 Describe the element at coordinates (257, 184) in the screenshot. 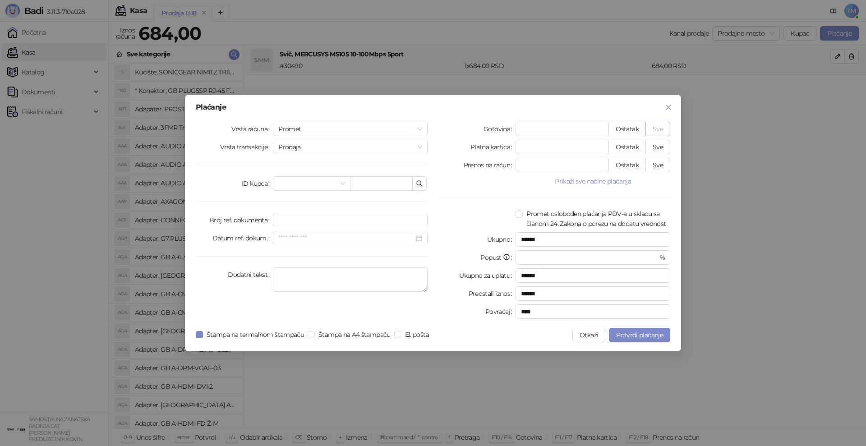

I see `label: ID kupca` at that location.